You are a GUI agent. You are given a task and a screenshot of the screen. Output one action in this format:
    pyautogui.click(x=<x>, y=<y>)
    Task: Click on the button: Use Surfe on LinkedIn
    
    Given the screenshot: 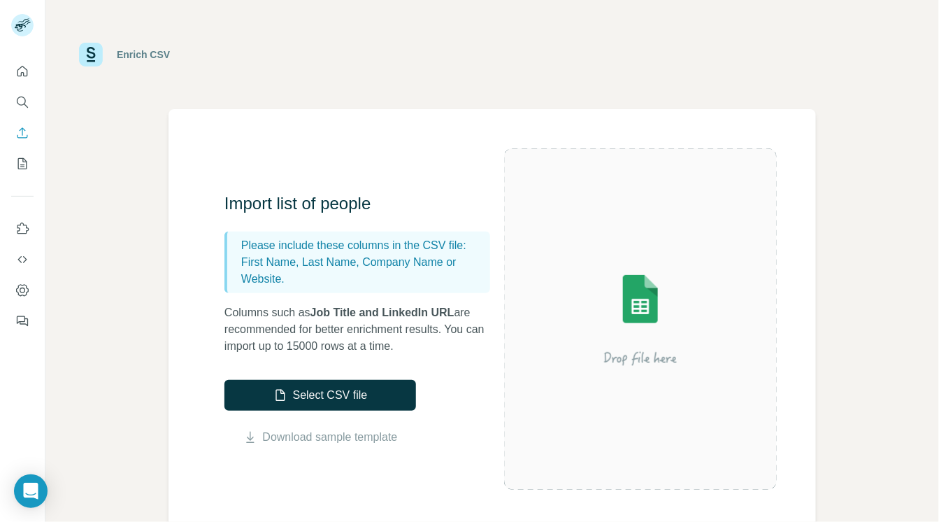 What is the action you would take?
    pyautogui.click(x=22, y=229)
    